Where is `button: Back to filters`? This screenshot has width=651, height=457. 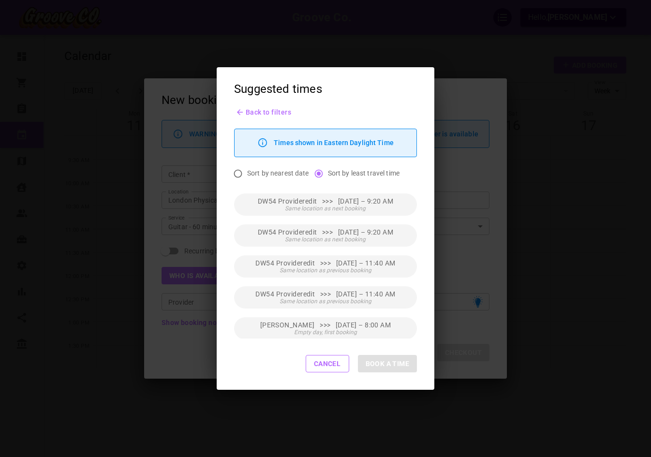 button: Back to filters is located at coordinates (263, 112).